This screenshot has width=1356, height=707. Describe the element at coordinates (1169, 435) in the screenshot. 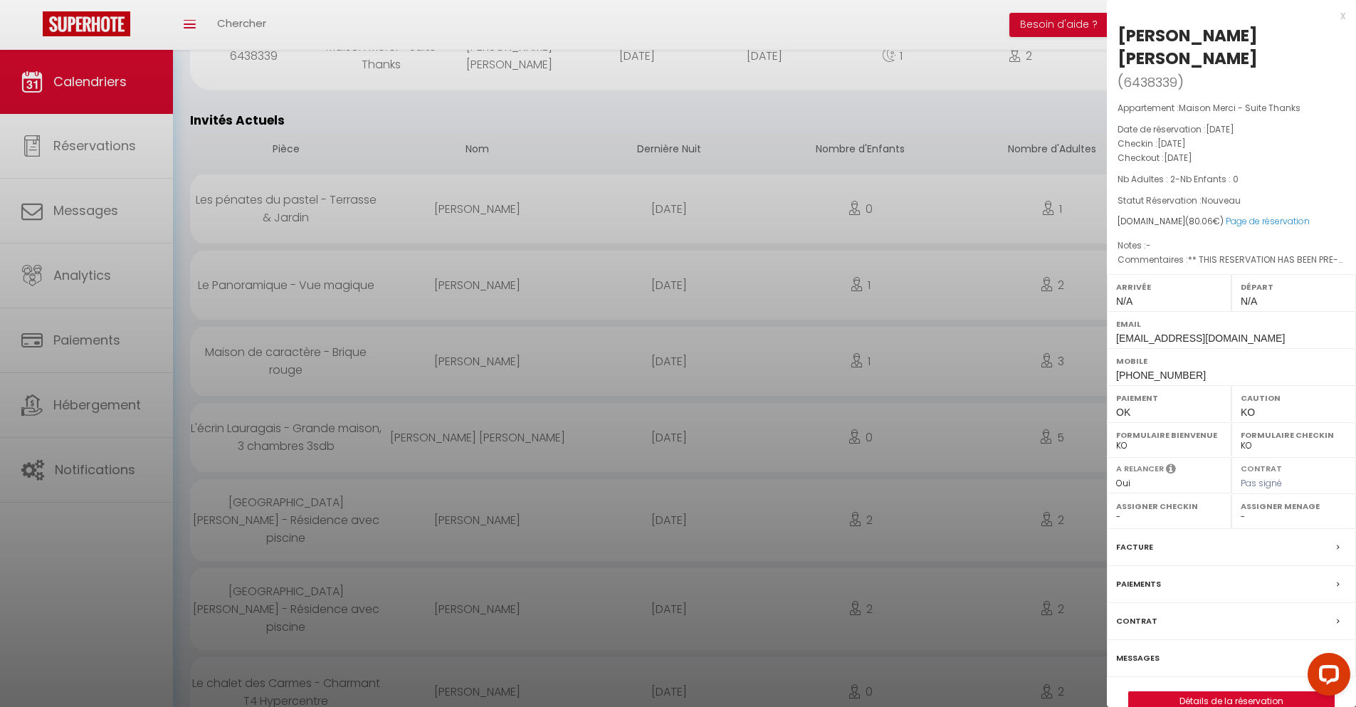

I see `label: Formulaire Bienvenue` at that location.